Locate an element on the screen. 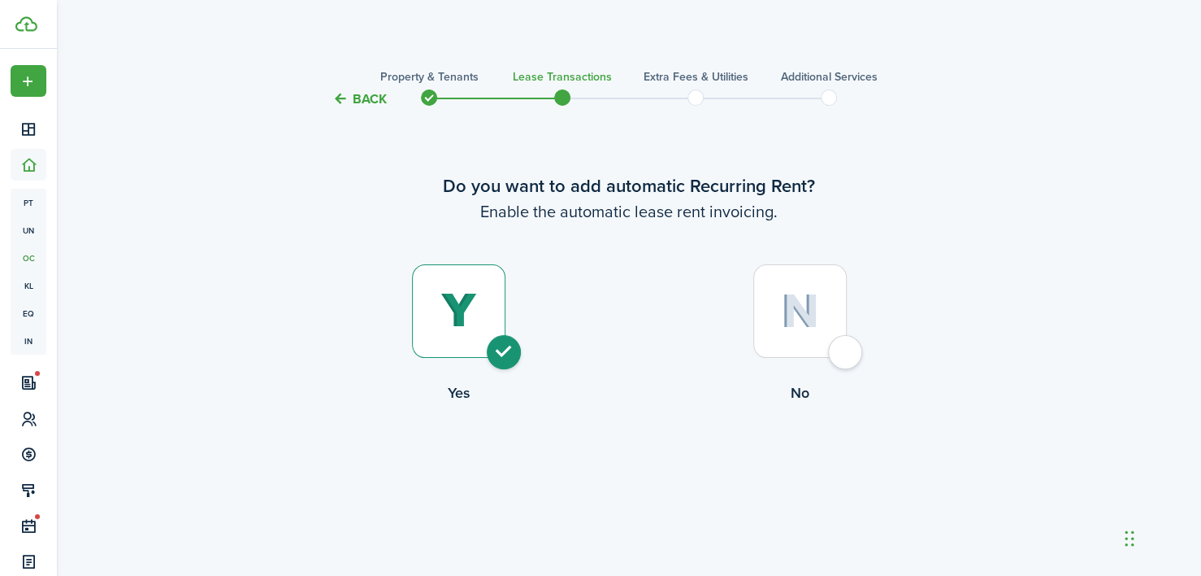 The height and width of the screenshot is (576, 1201). span: eq is located at coordinates (28, 313).